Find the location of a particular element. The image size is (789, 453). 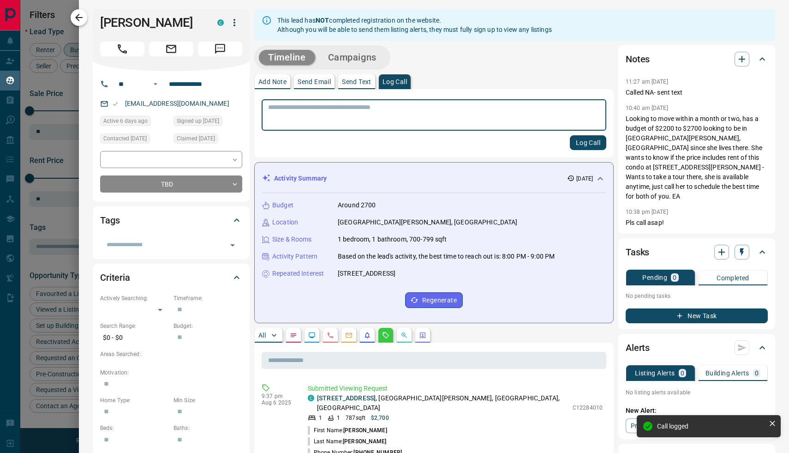

p: Send Text is located at coordinates (357, 82).